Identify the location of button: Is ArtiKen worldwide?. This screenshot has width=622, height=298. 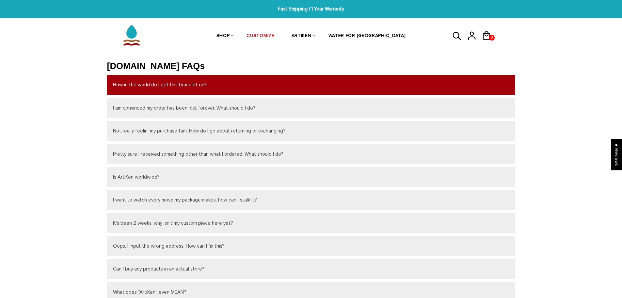
(311, 177).